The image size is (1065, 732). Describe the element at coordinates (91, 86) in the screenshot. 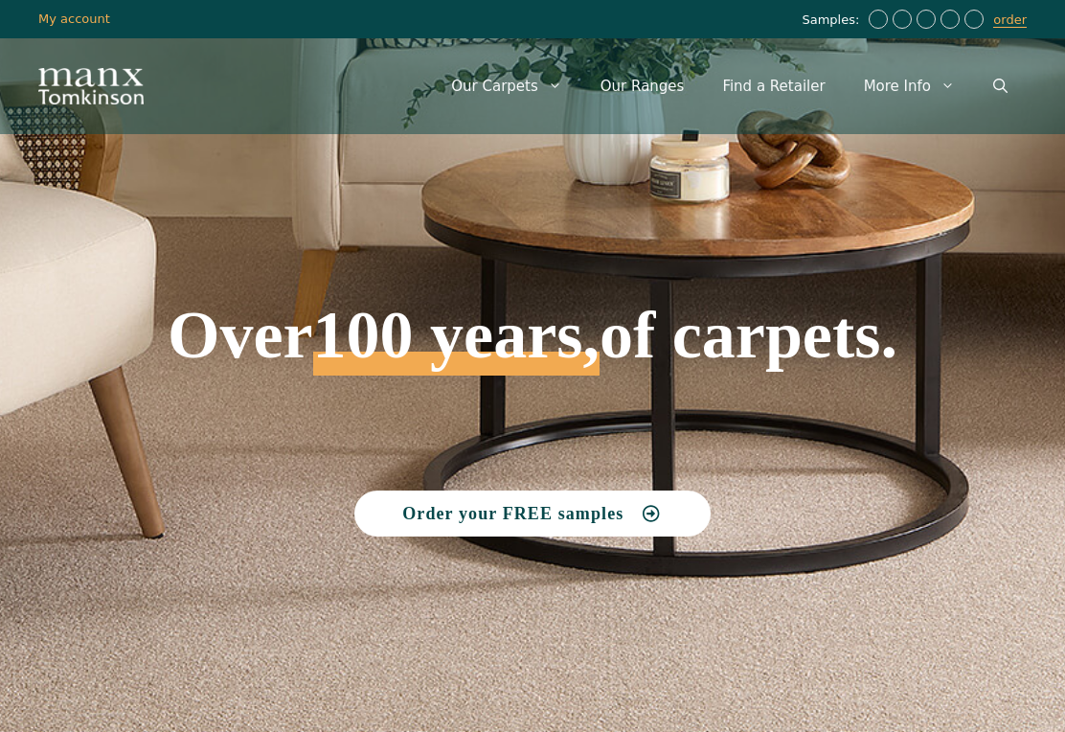

I see `img: Manx Tomkinson` at that location.